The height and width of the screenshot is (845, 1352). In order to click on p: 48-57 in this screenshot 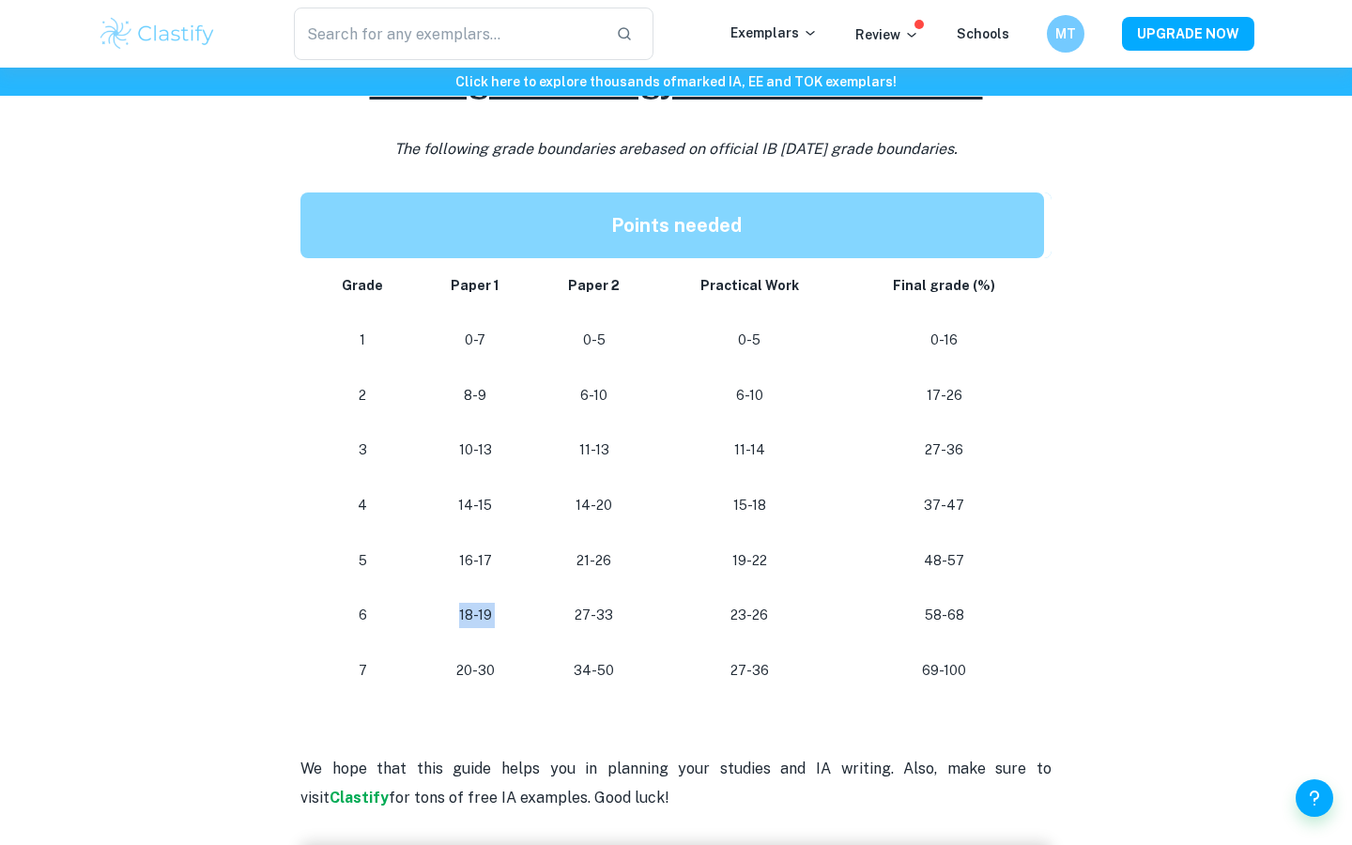, I will do `click(945, 561)`.